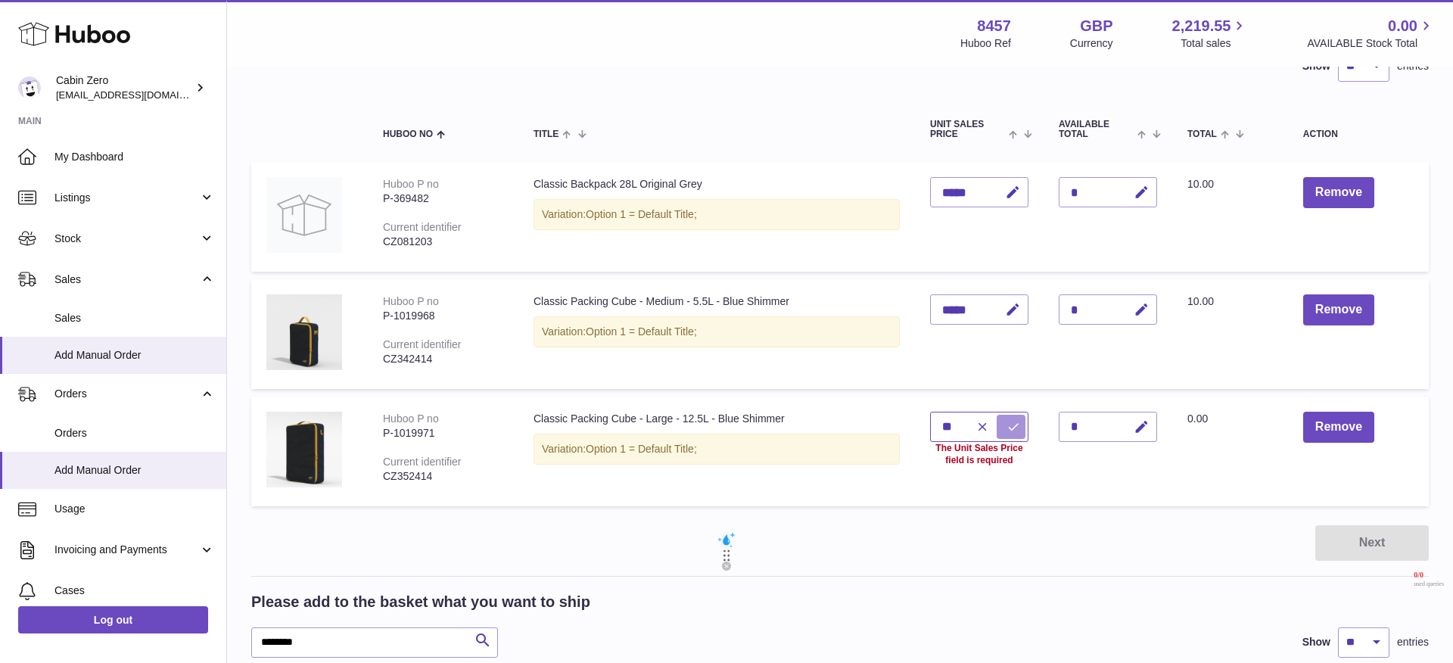 This screenshot has width=1453, height=663. Describe the element at coordinates (443, 316) in the screenshot. I see `div: P-1019968` at that location.